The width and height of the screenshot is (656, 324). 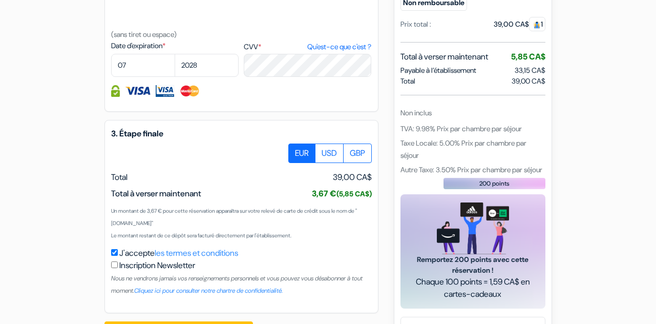 What do you see at coordinates (302, 153) in the screenshot?
I see `label: EUR` at bounding box center [302, 153].